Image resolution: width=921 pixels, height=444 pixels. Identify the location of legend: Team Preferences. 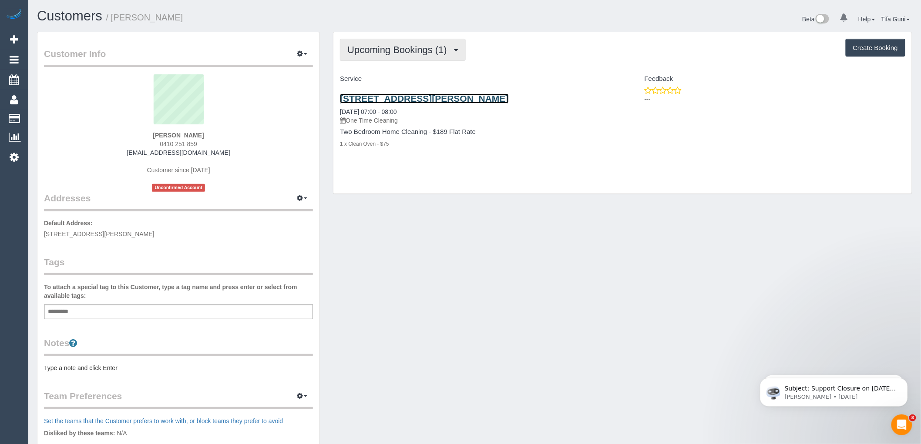
(178, 400).